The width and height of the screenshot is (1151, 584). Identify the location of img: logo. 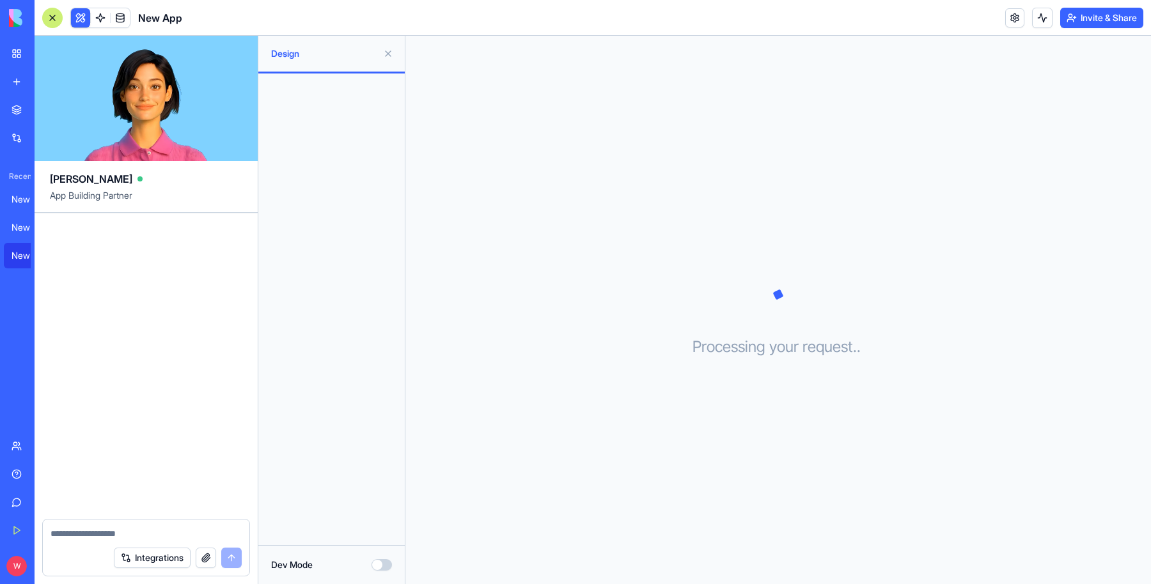
(49, 18).